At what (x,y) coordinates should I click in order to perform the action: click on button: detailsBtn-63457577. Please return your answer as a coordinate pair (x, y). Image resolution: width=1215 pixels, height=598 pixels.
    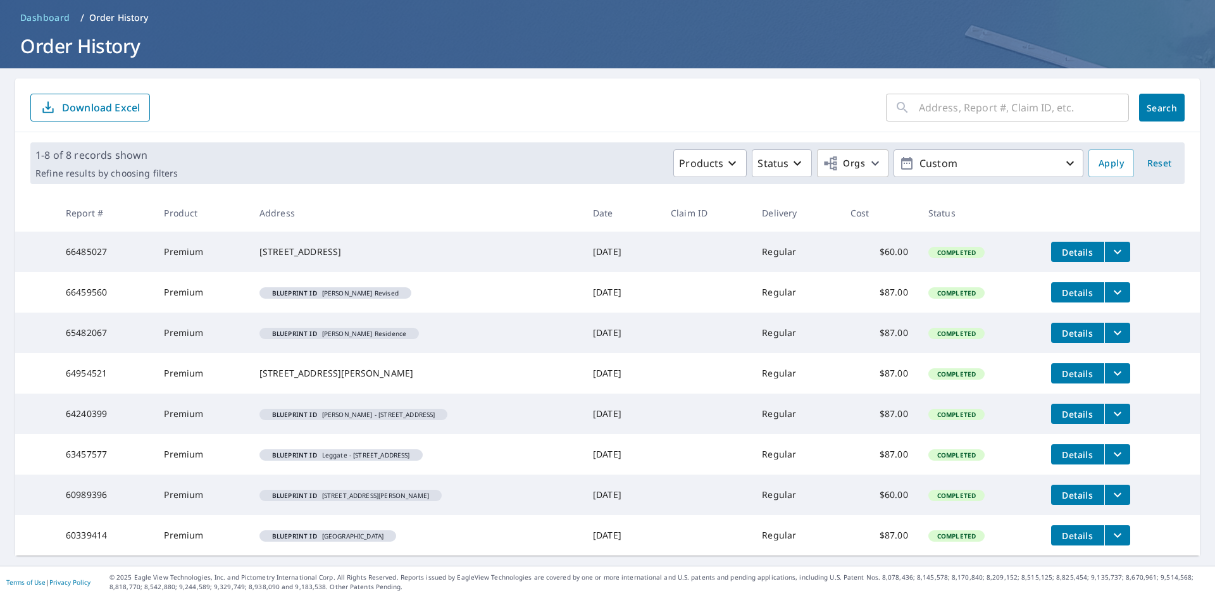
    Looking at the image, I should click on (1077, 454).